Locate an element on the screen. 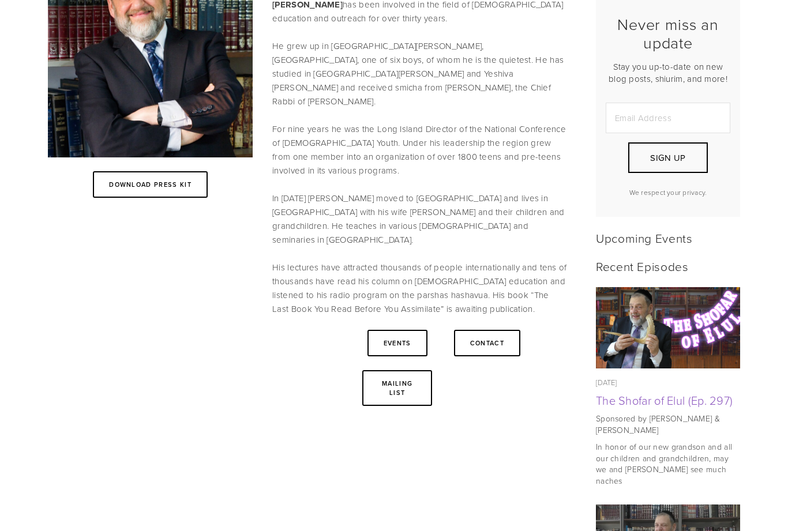 This screenshot has width=788, height=531. button: Sign Up is located at coordinates (668, 158).